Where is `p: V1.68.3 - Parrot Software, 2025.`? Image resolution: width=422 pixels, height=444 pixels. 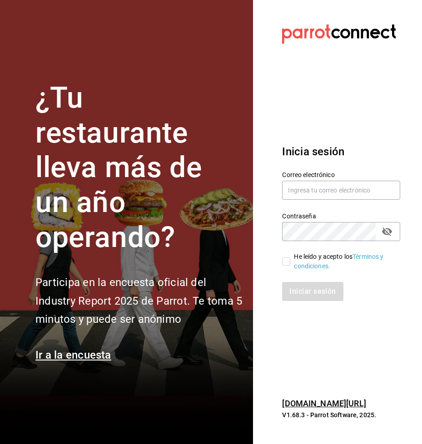 p: V1.68.3 - Parrot Software, 2025. is located at coordinates (341, 415).